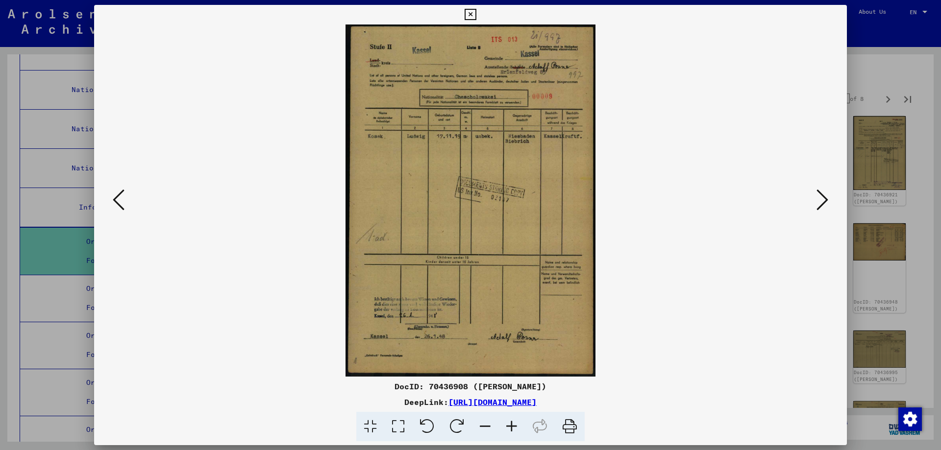 This screenshot has width=941, height=450. I want to click on img: 001.jpg, so click(471, 200).